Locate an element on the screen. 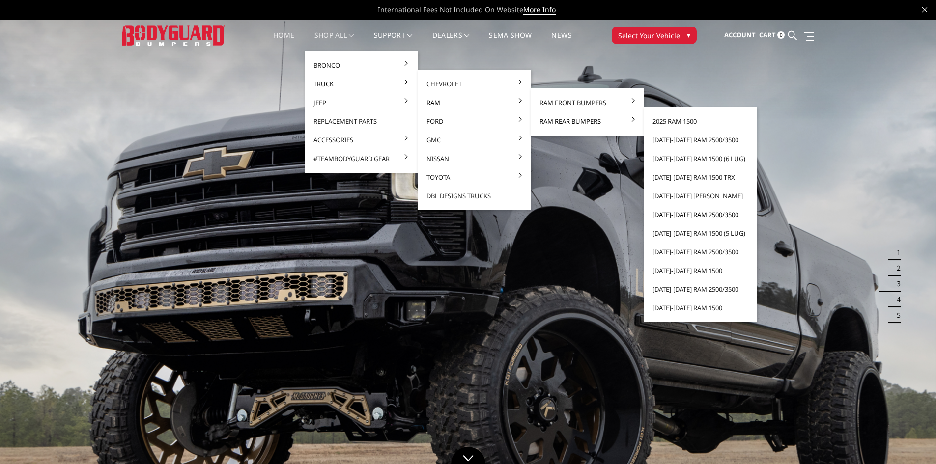 This screenshot has height=464, width=936. a: Cart 0 is located at coordinates (771, 35).